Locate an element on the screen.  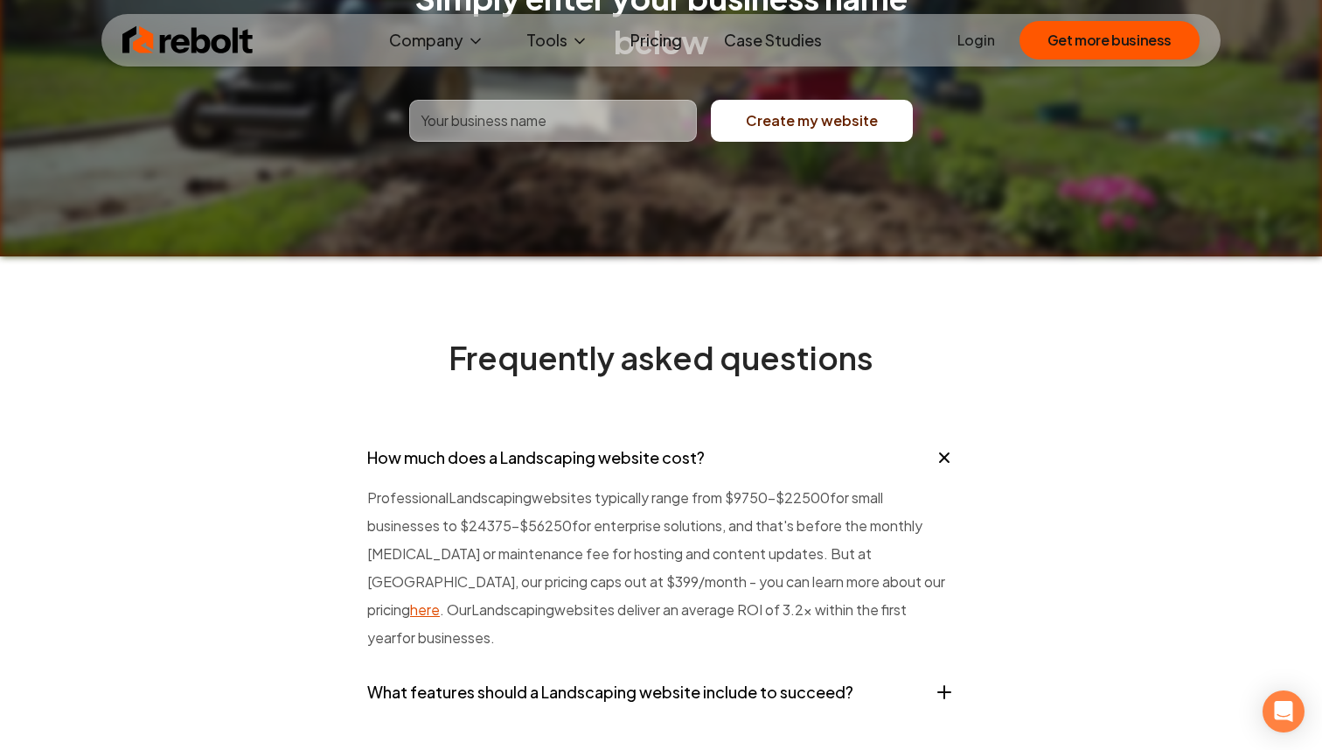
a: Pricing is located at coordinates (656, 40).